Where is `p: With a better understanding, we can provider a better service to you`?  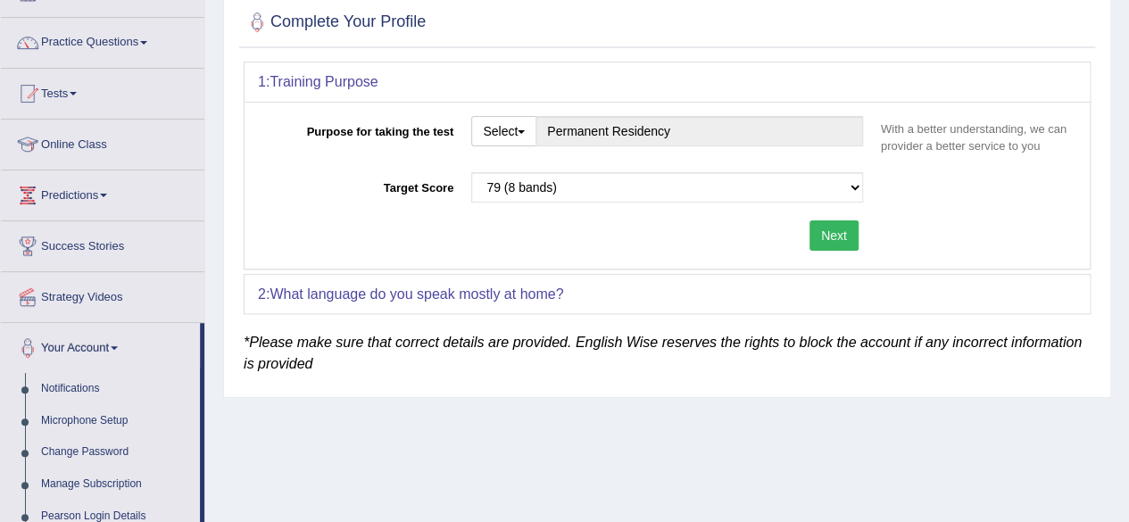
p: With a better understanding, we can provider a better service to you is located at coordinates (973, 137).